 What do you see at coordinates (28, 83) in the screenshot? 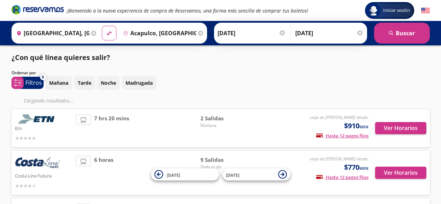
I see `button: 0Filtros` at bounding box center [28, 83].